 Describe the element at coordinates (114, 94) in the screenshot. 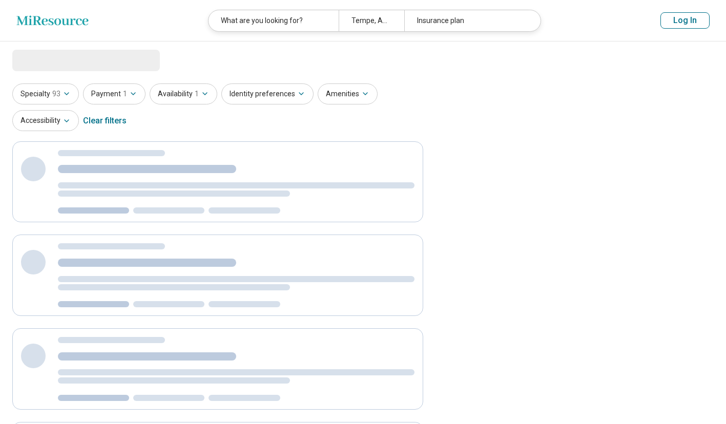

I see `button: Payment1` at that location.